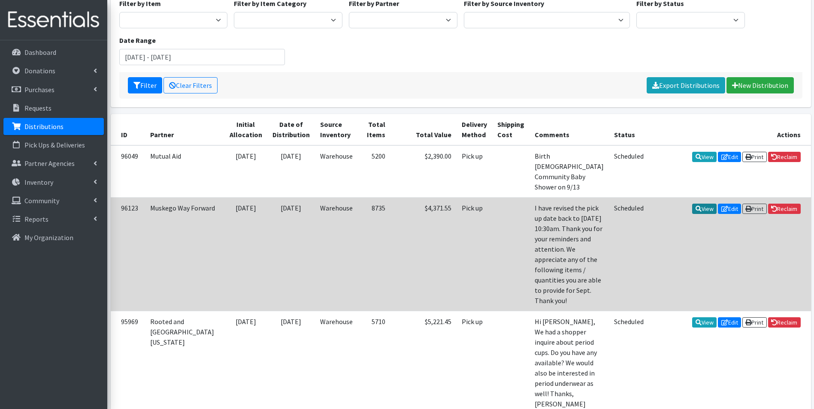 The width and height of the screenshot is (814, 409). What do you see at coordinates (511, 130) in the screenshot?
I see `th: Shipping Cost` at bounding box center [511, 130].